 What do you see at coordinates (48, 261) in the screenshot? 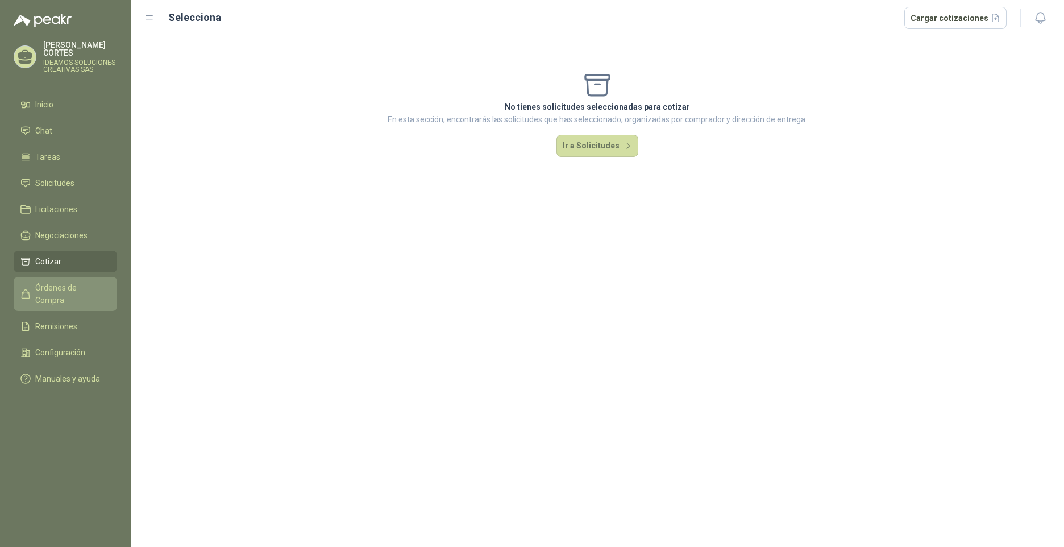
I see `span: Cotizar` at bounding box center [48, 261].